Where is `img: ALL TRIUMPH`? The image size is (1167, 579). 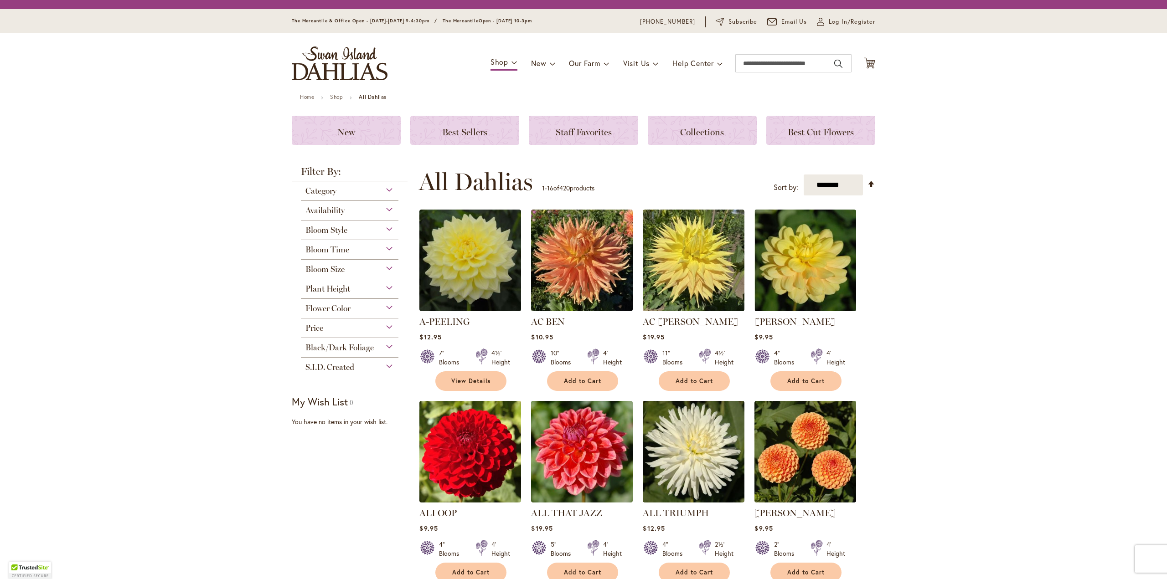 img: ALL TRIUMPH is located at coordinates (693, 452).